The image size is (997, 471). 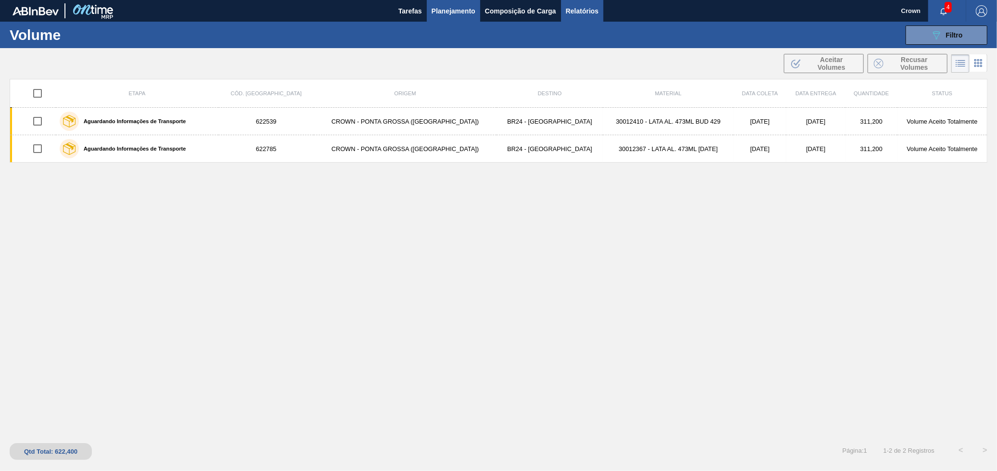 What do you see at coordinates (82, 35) in the screenshot?
I see `h1: Volume` at bounding box center [82, 35].